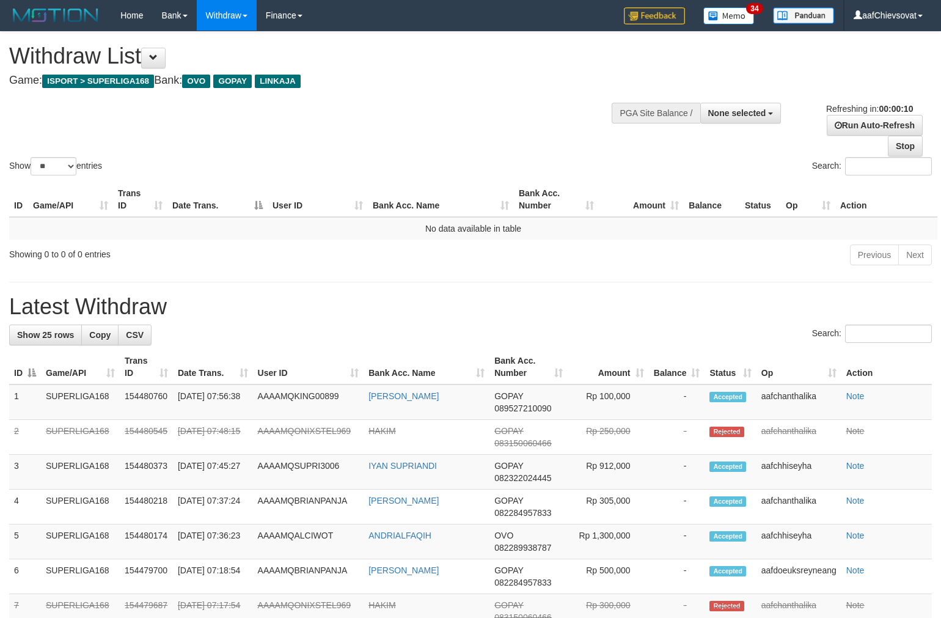  I want to click on span: Rejected, so click(727, 431).